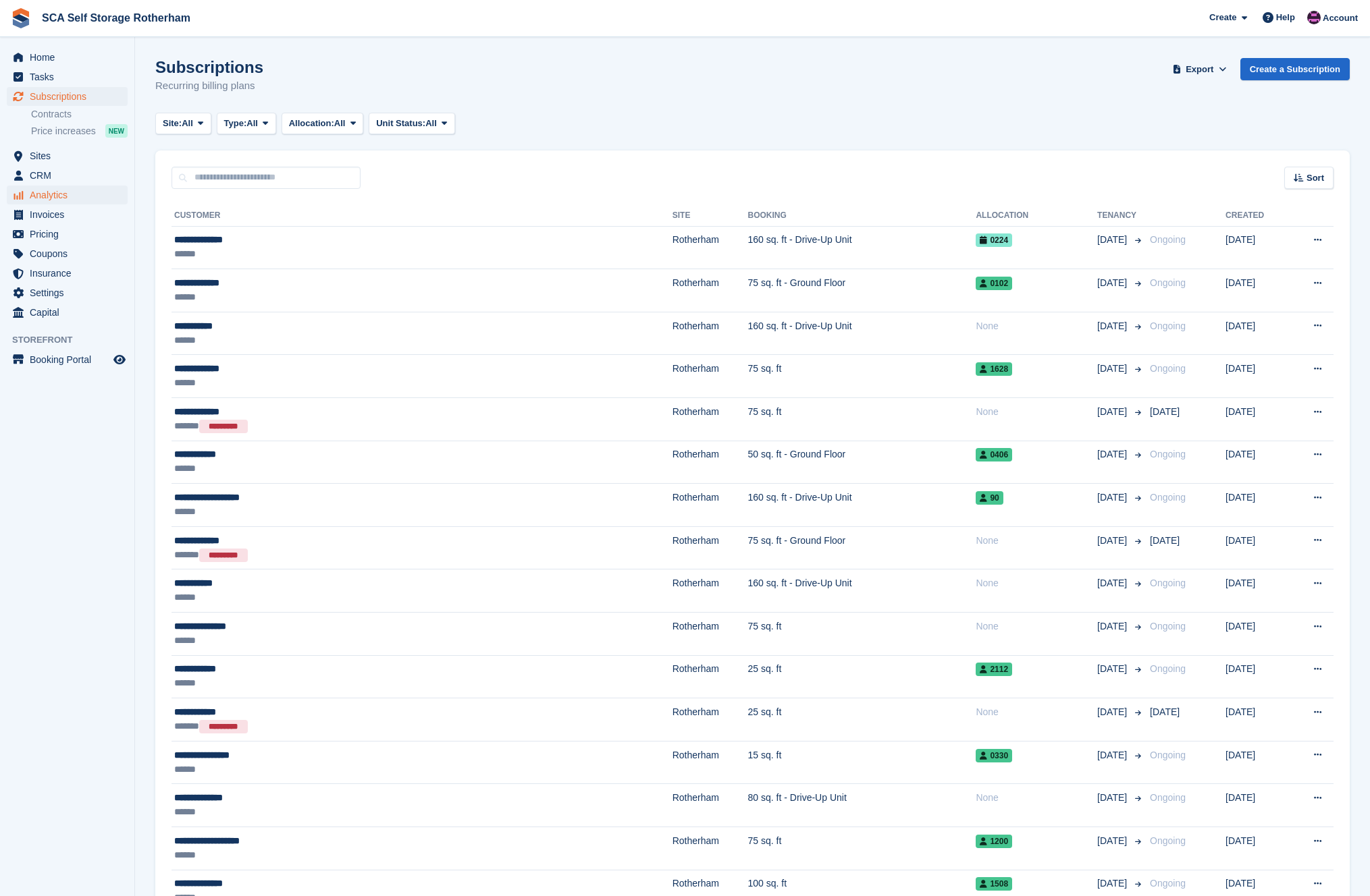  What do you see at coordinates (172, 123) in the screenshot?
I see `span: Site:` at bounding box center [172, 123].